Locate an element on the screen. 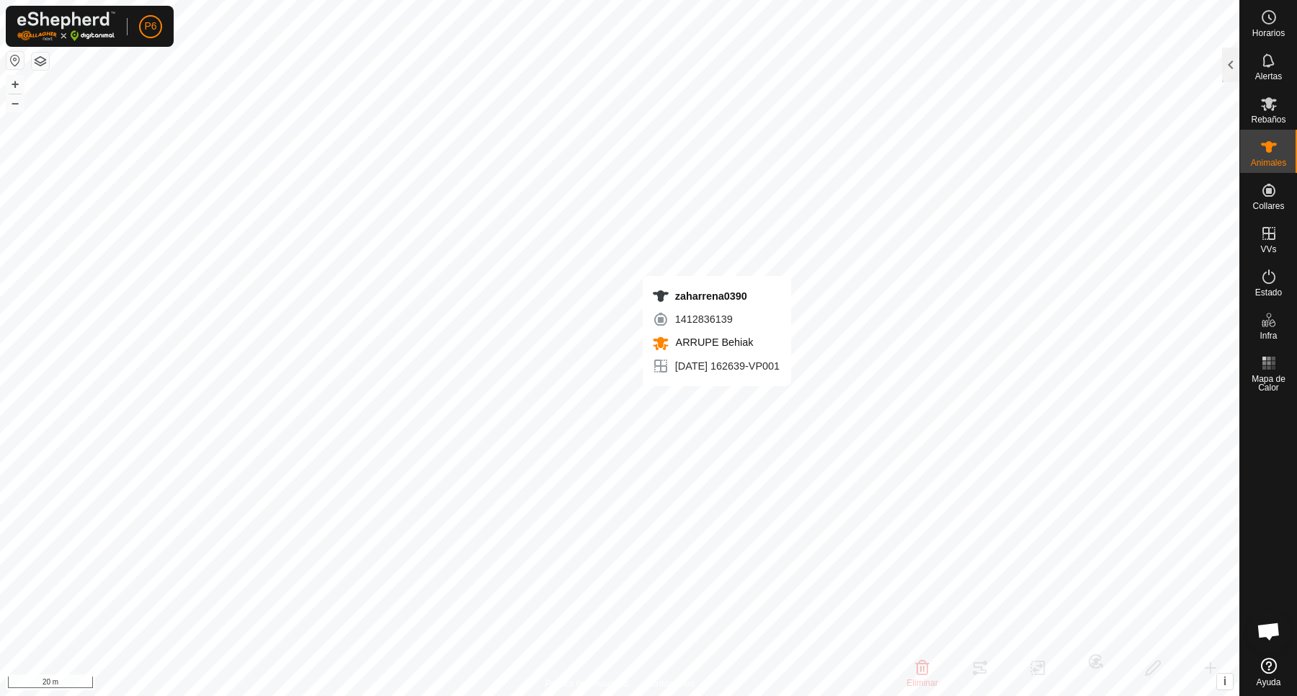  span: VVs is located at coordinates (1268, 249).